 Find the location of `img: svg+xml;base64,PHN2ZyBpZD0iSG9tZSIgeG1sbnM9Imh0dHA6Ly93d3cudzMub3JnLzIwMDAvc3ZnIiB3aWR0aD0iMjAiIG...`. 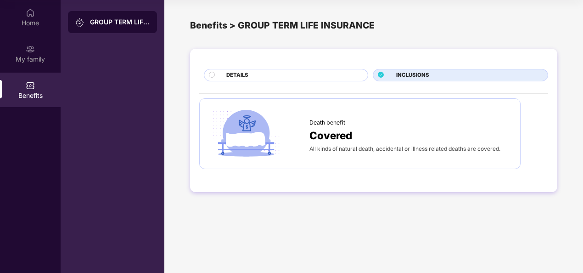

img: svg+xml;base64,PHN2ZyBpZD0iSG9tZSIgeG1sbnM9Imh0dHA6Ly93d3cudzMub3JnLzIwMDAvc3ZnIiB3aWR0aD0iMjAiIG... is located at coordinates (30, 13).